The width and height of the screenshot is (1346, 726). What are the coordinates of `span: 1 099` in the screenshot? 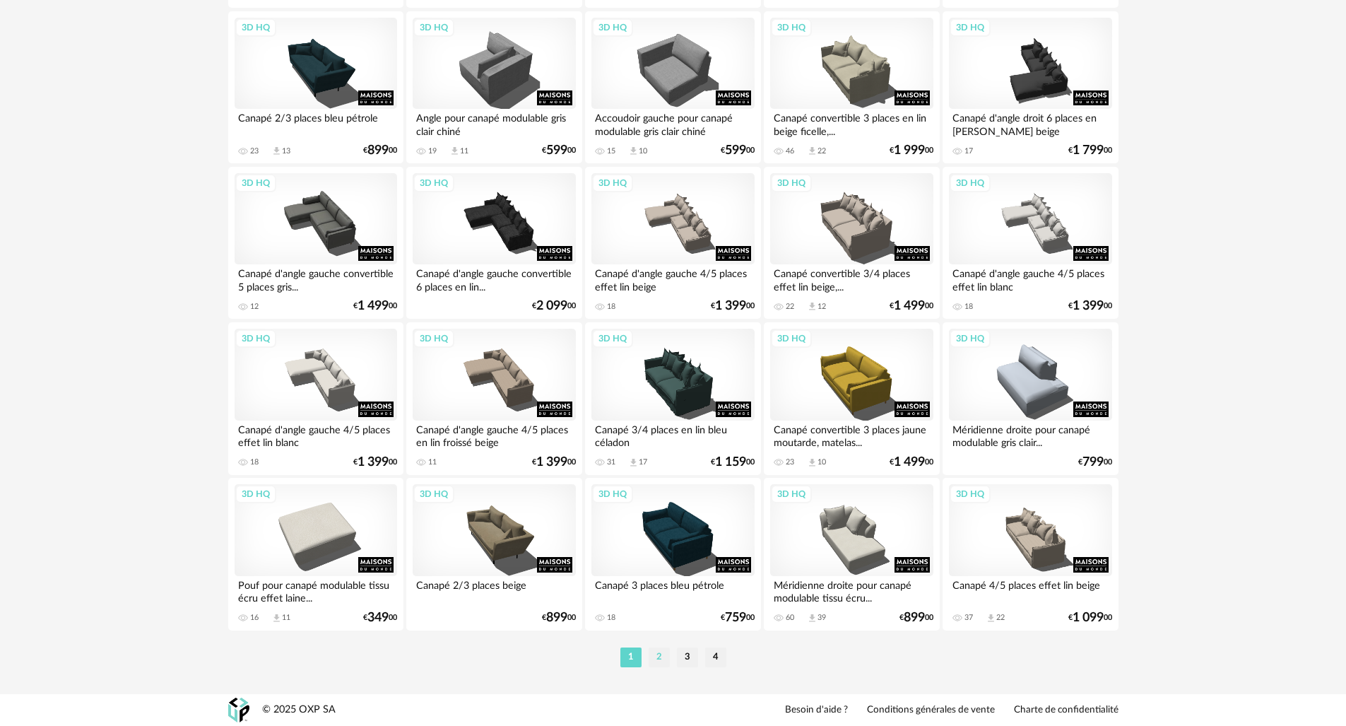 It's located at (1088, 617).